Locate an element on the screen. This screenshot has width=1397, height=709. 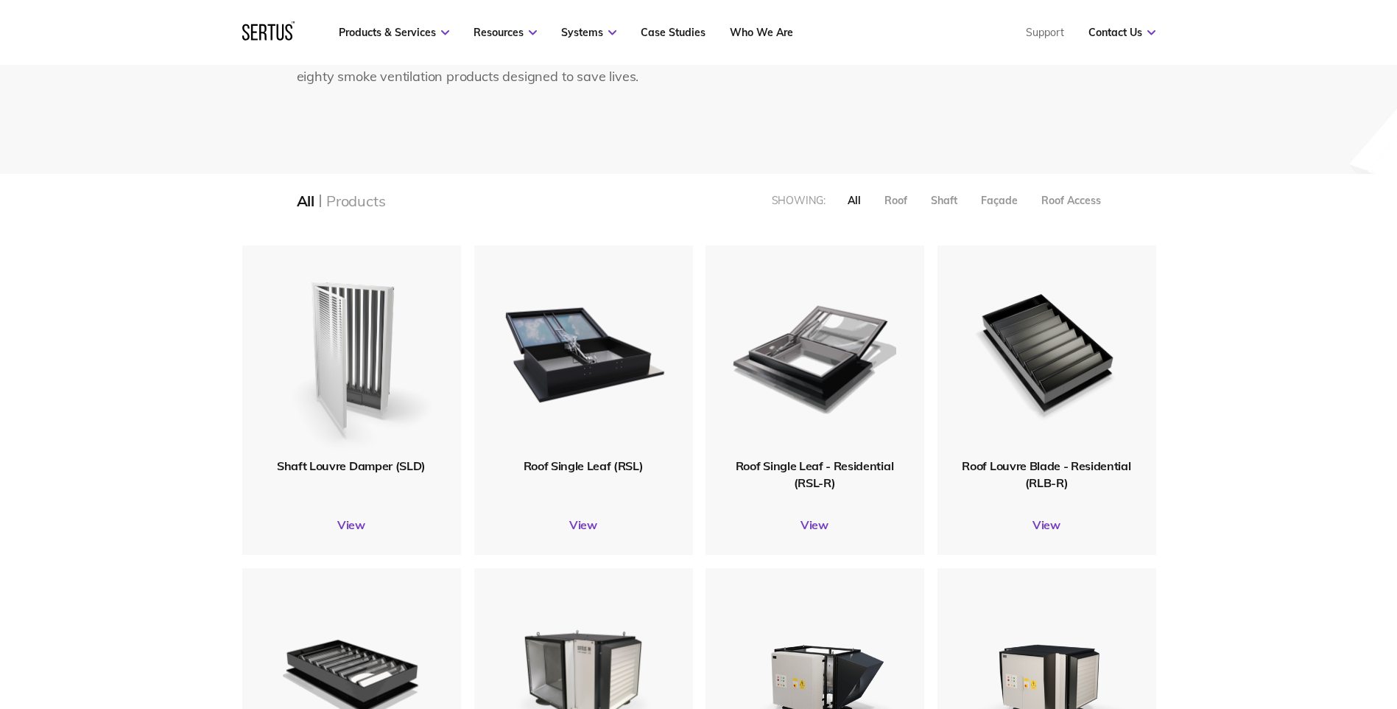
a: Case Studies is located at coordinates (673, 32).